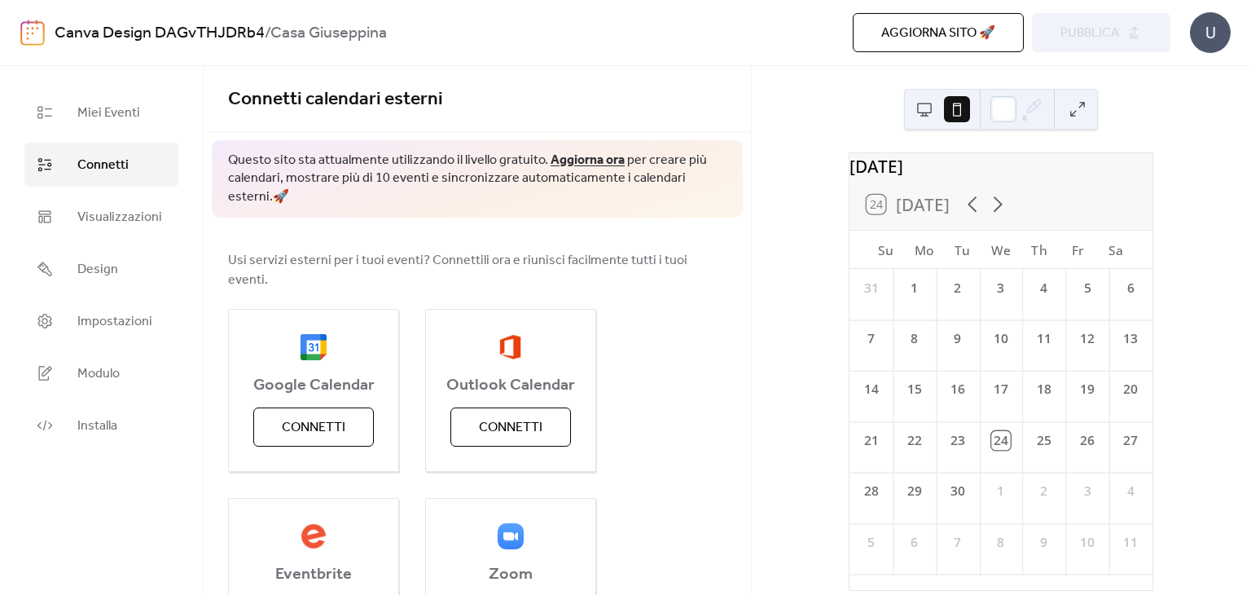 The width and height of the screenshot is (1251, 595). Describe the element at coordinates (314, 574) in the screenshot. I see `span: Eventbrite` at that location.